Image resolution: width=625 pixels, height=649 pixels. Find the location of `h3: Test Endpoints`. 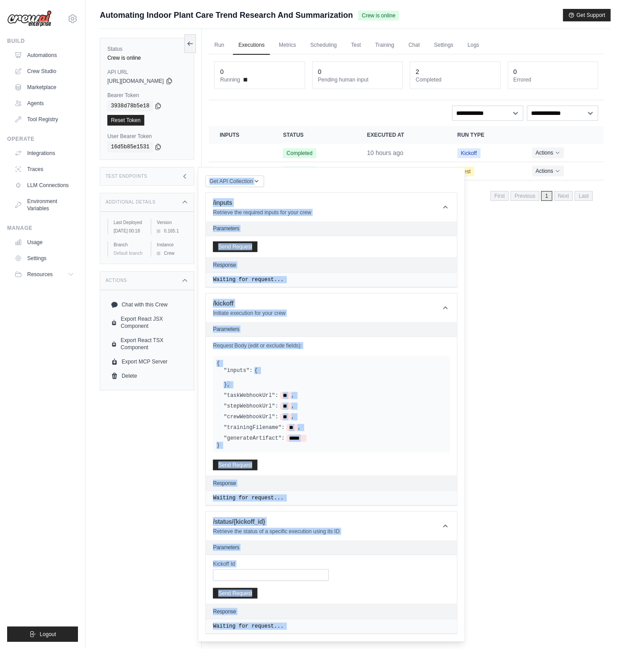

h3: Test Endpoints is located at coordinates (127, 176).